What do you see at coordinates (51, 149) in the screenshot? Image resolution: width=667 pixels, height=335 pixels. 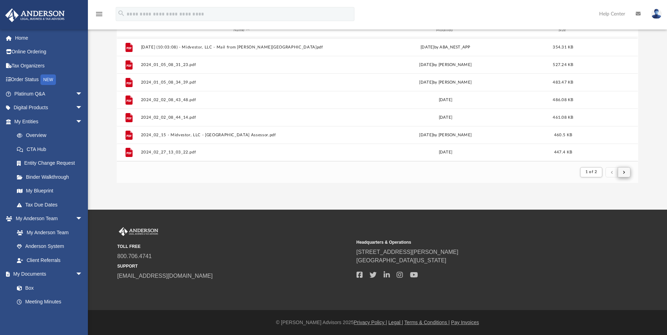 I see `a: CTA Hub` at bounding box center [51, 149].